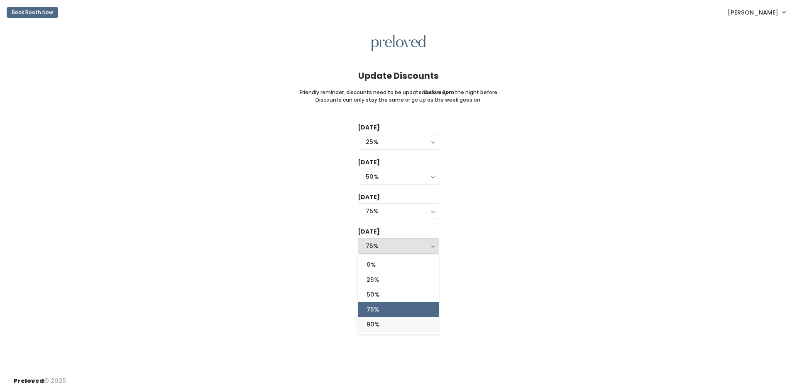  What do you see at coordinates (398, 43) in the screenshot?
I see `img: preloved logo` at bounding box center [398, 43].